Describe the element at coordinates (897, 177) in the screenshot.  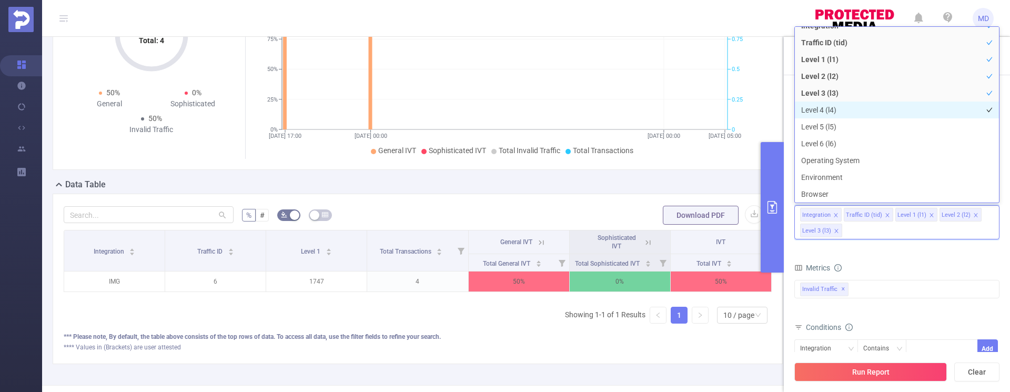
I see `li: Environment` at that location.